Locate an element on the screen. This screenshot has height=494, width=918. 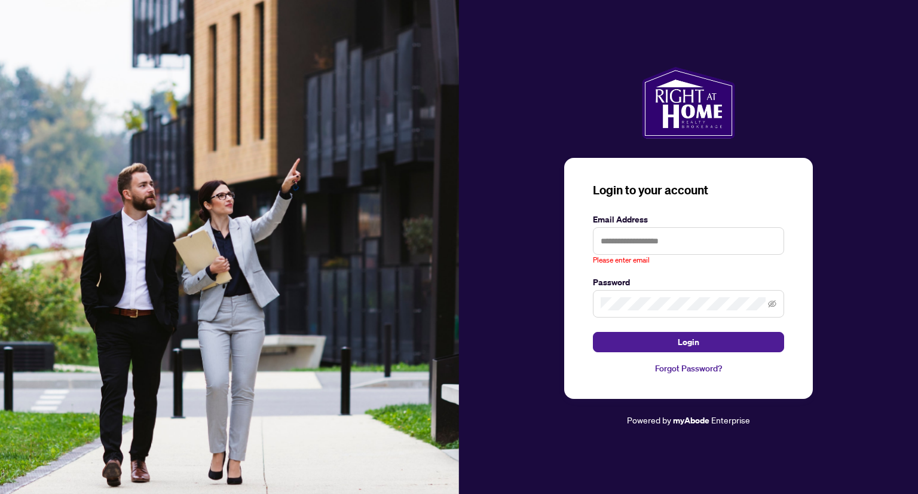
label: Email Address is located at coordinates (689, 219).